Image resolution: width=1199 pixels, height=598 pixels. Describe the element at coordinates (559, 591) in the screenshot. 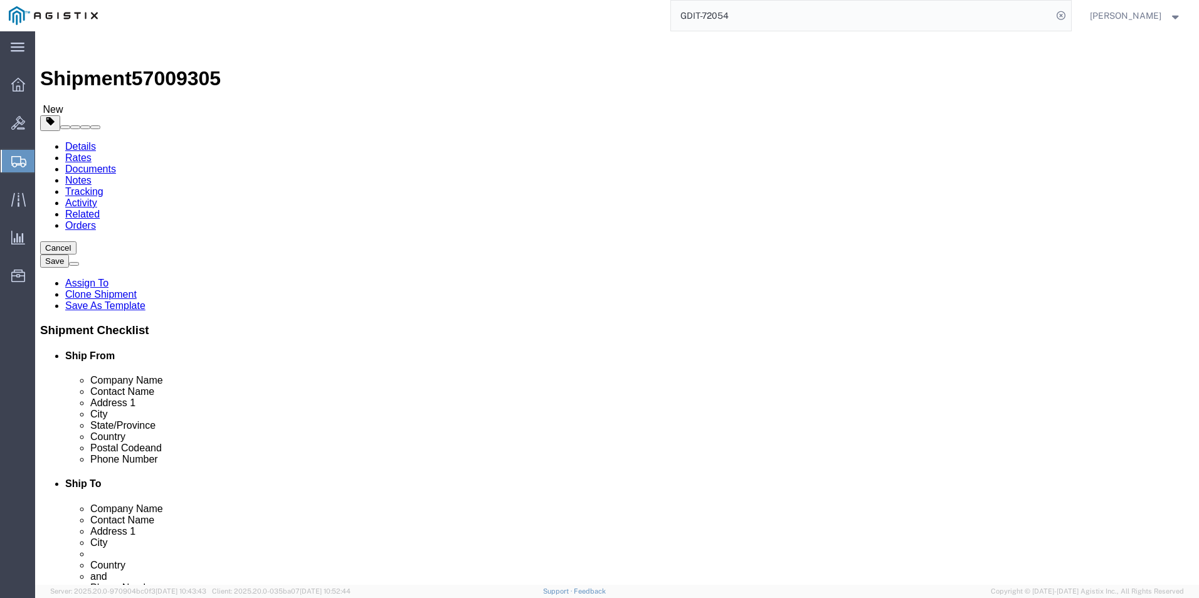

I see `a: Support` at that location.